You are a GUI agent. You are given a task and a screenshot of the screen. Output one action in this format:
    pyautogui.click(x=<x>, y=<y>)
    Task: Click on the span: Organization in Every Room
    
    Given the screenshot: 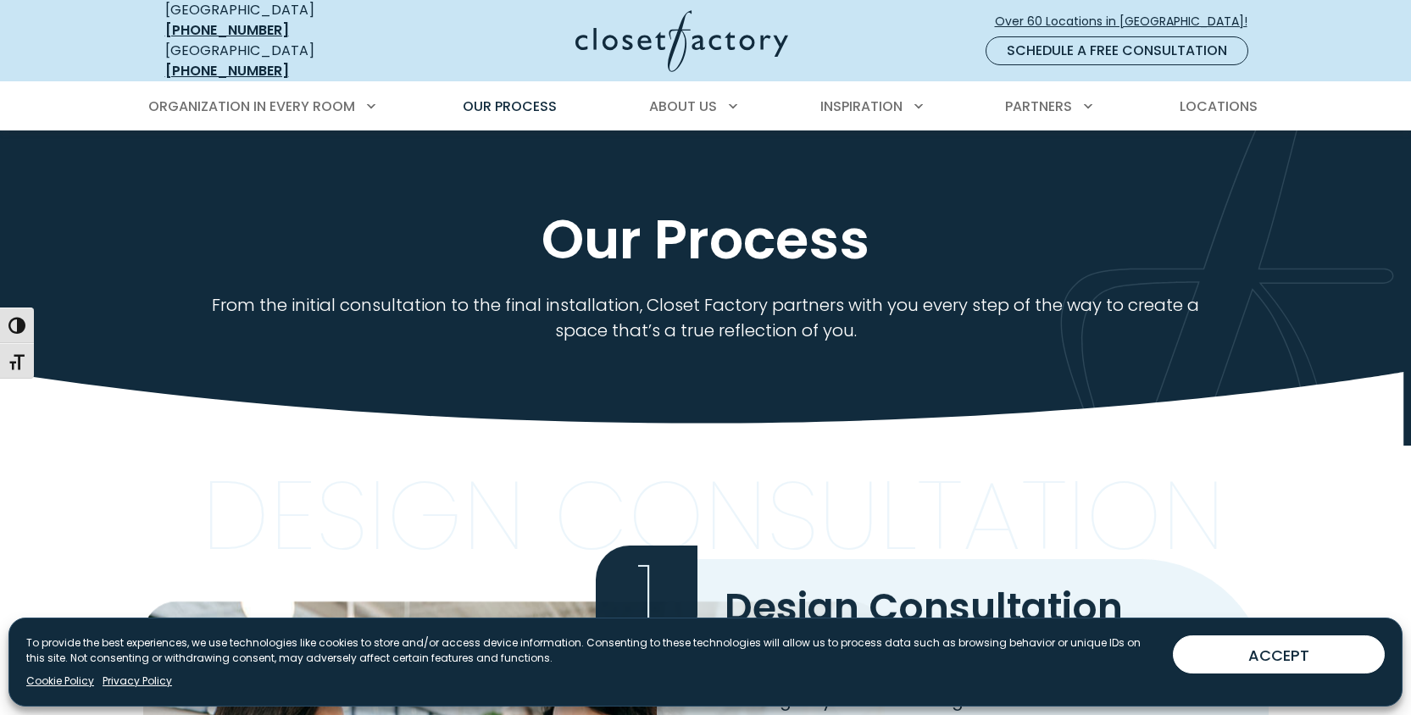 What is the action you would take?
    pyautogui.click(x=252, y=106)
    